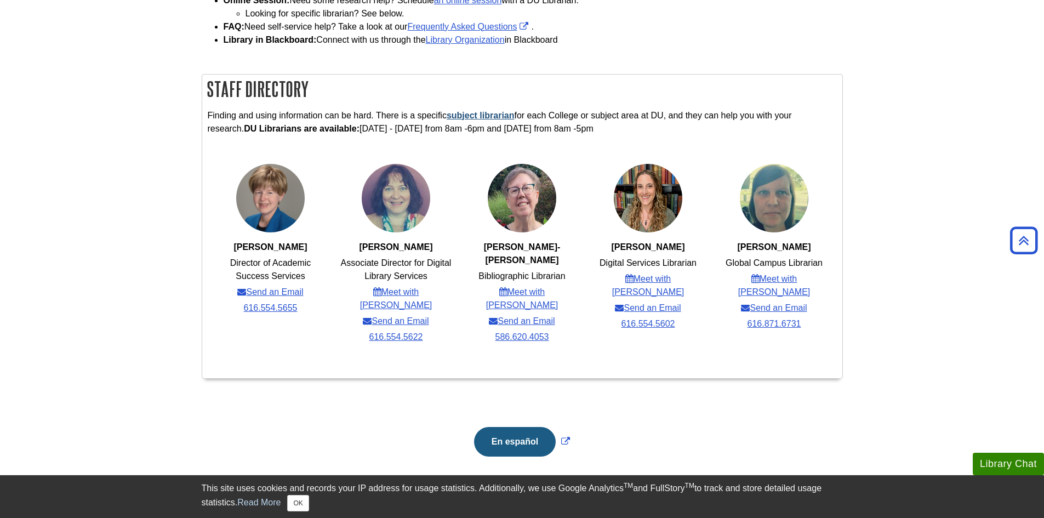 The height and width of the screenshot is (518, 1044). What do you see at coordinates (774, 263) in the screenshot?
I see `li: Global Campus Librarian` at bounding box center [774, 263].